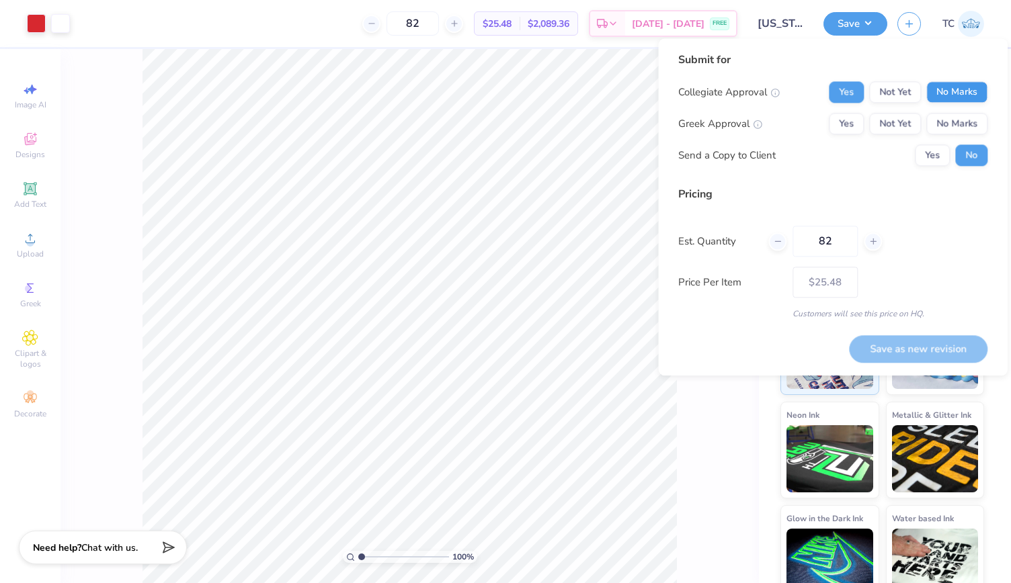  Describe the element at coordinates (463, 557) in the screenshot. I see `span: 100 %` at that location.